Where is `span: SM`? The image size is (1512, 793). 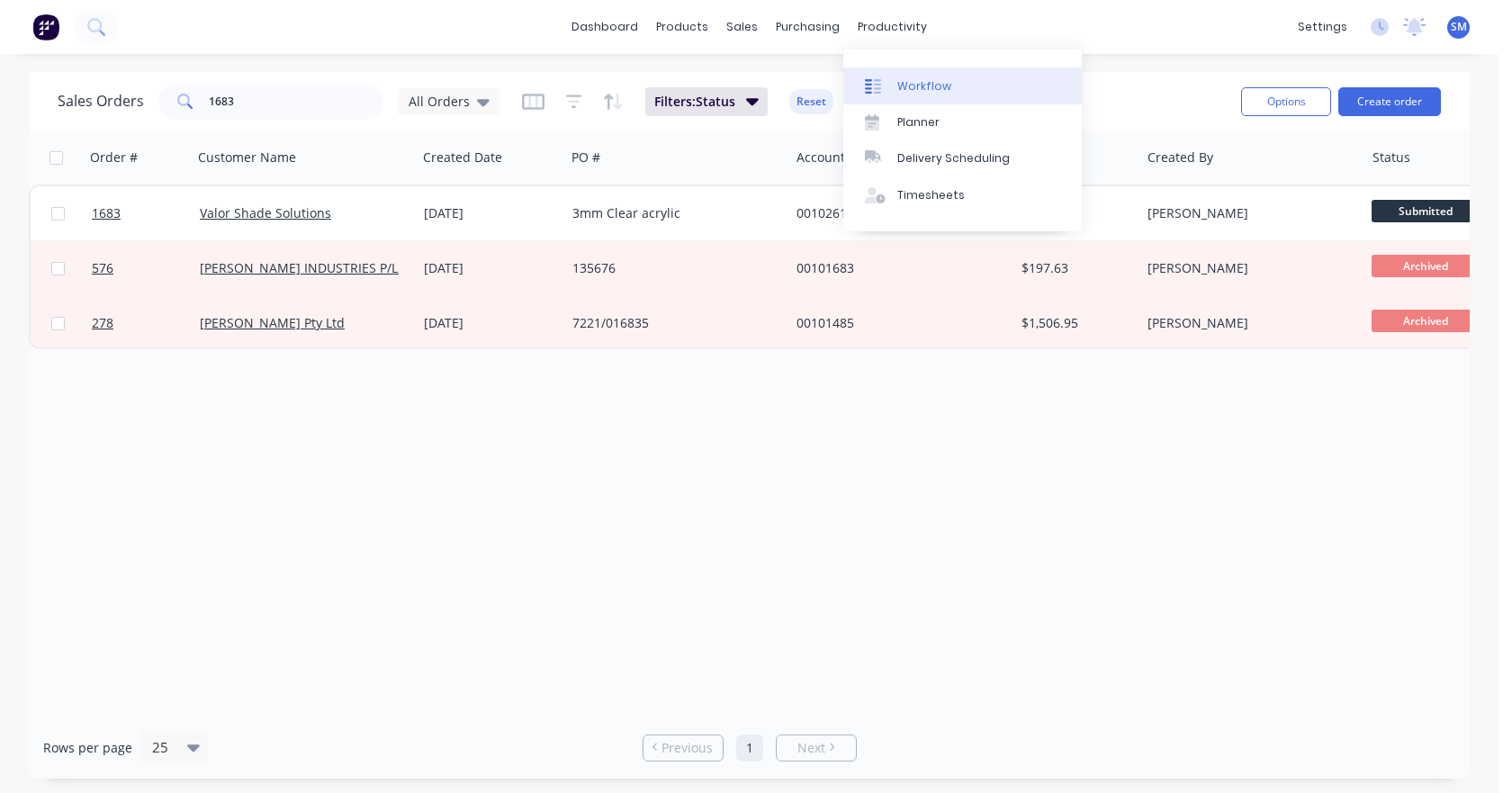 span: SM is located at coordinates (1459, 27).